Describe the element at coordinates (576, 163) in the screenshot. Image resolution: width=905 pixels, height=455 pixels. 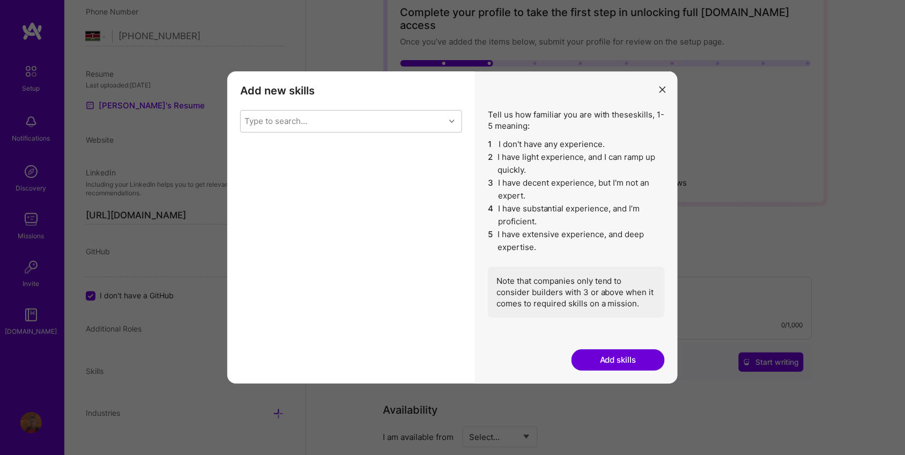
I see `li: I have light experience, and I can ramp up quickly.` at that location.